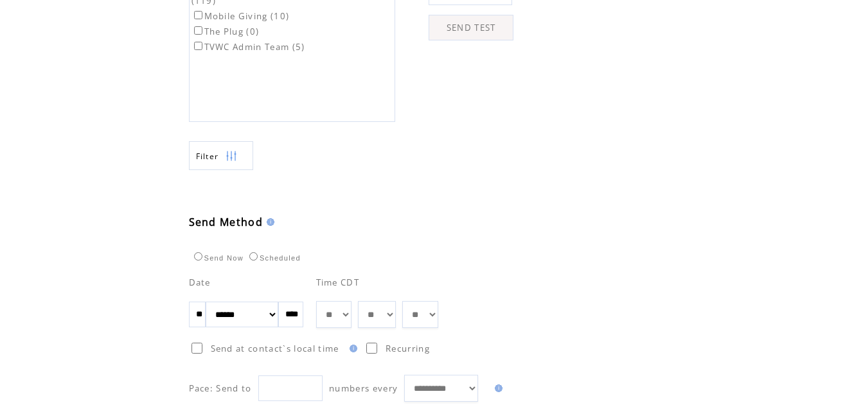  Describe the element at coordinates (471, 28) in the screenshot. I see `a: SEND TEST` at that location.